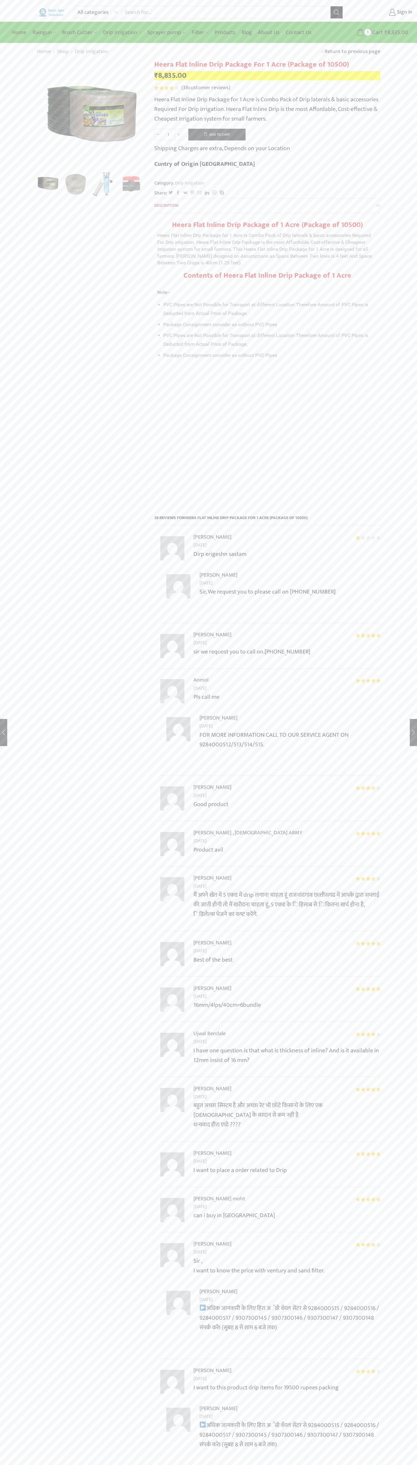 The width and height of the screenshot is (417, 1465). Describe the element at coordinates (267, 225) in the screenshot. I see `strong: Heera Flat Inline Drip Package of 1 Acre (Package of 10500)` at that location.